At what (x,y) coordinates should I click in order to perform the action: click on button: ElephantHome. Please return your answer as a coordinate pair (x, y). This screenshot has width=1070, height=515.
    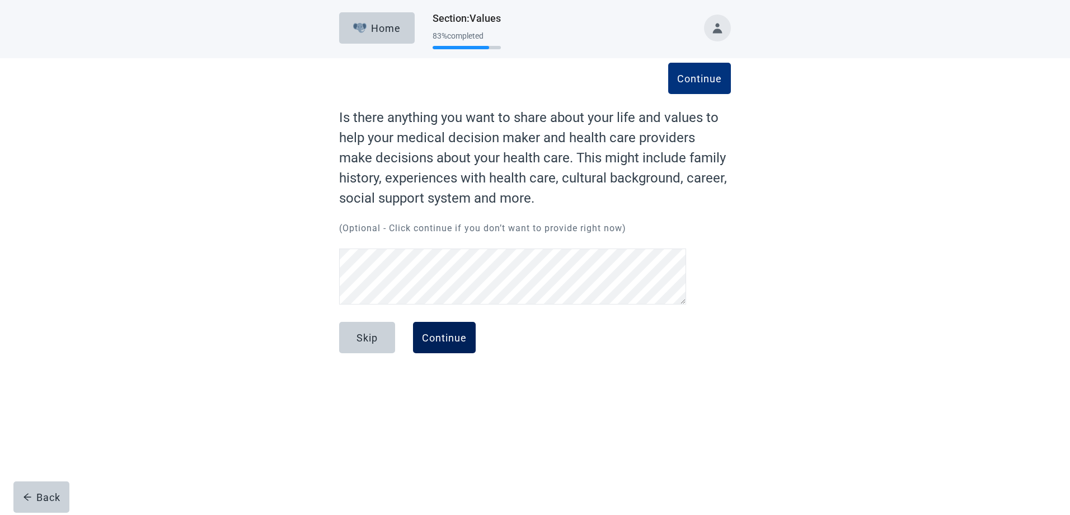
    Looking at the image, I should click on (377, 28).